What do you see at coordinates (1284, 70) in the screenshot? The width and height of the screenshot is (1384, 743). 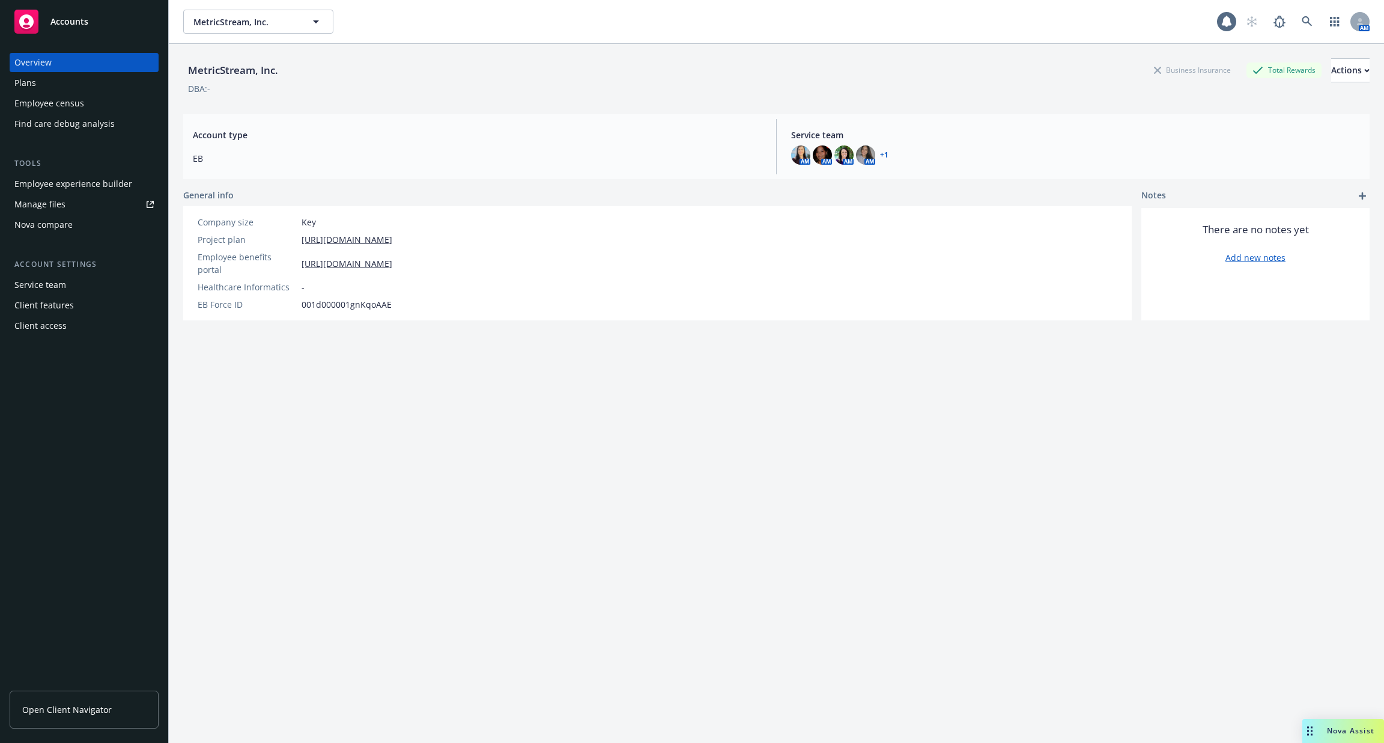 I see `div: Total Rewards` at bounding box center [1284, 70].